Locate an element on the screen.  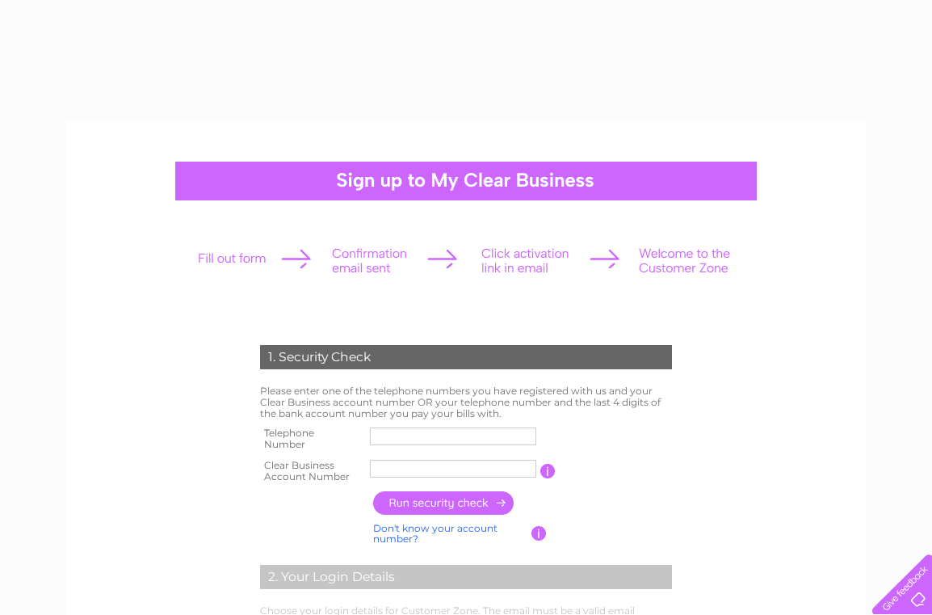
td: Please enter one of the telephone numbers you have registered with us and your Clear Business acc... is located at coordinates (466, 402).